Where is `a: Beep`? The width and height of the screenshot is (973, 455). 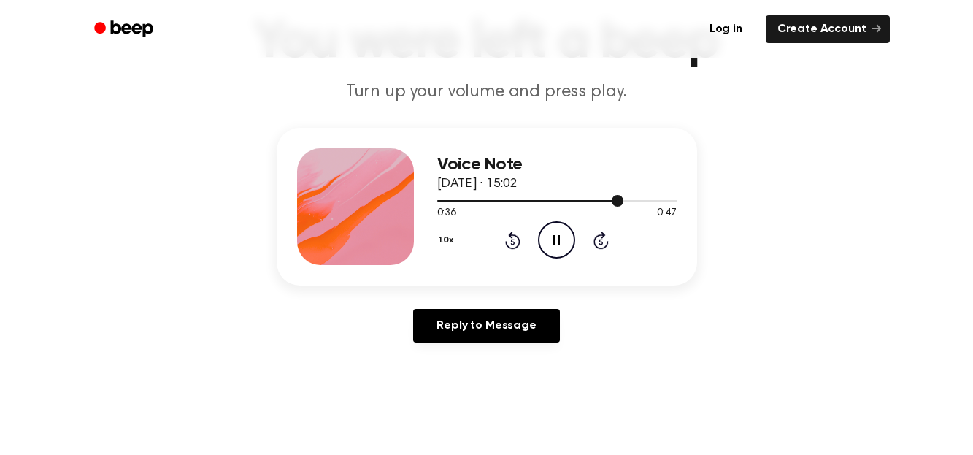 a: Beep is located at coordinates (125, 29).